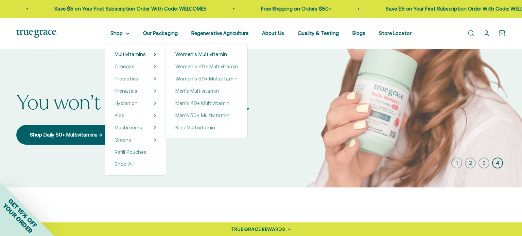  I want to click on a: Store Locator, so click(395, 33).